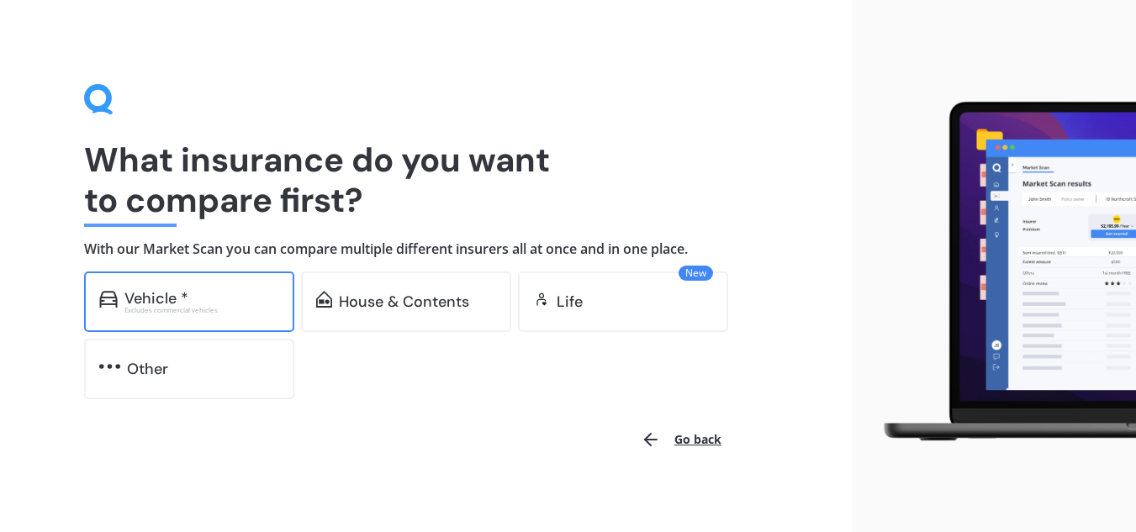 The image size is (1136, 532). What do you see at coordinates (109, 367) in the screenshot?
I see `img: other.81dba5aafe580aa69f38.svg` at bounding box center [109, 367].